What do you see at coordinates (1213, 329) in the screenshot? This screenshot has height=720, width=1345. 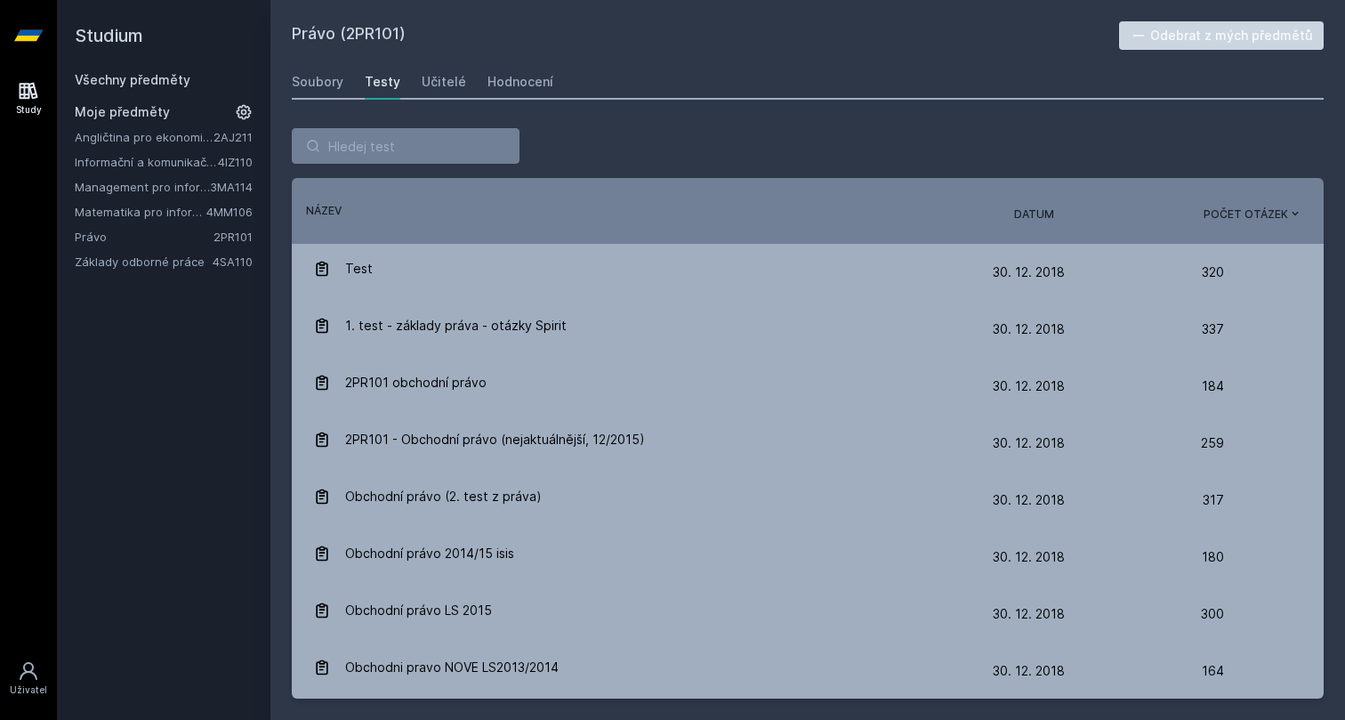 I see `span: 337` at bounding box center [1213, 329].